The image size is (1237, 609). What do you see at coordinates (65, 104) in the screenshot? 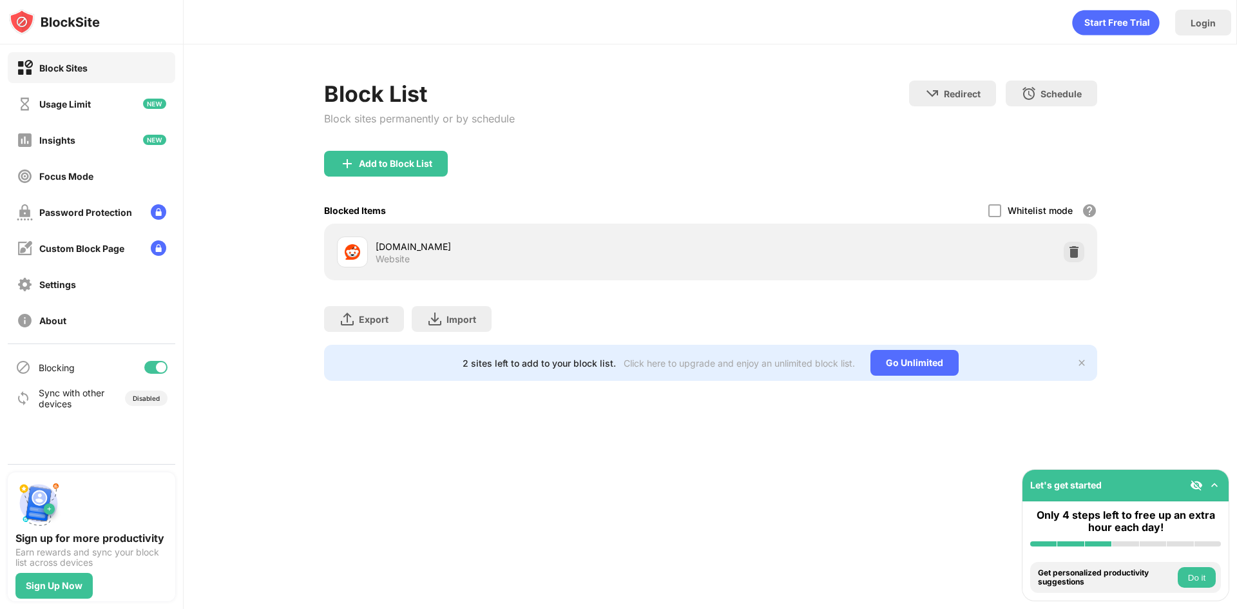
I see `div: Usage Limit` at bounding box center [65, 104].